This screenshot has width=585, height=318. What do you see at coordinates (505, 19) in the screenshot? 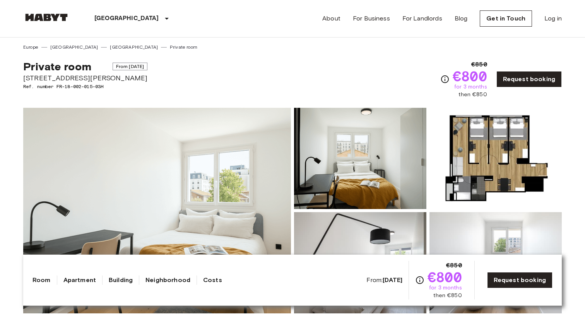
I see `a: Get in Touch` at bounding box center [505, 19].